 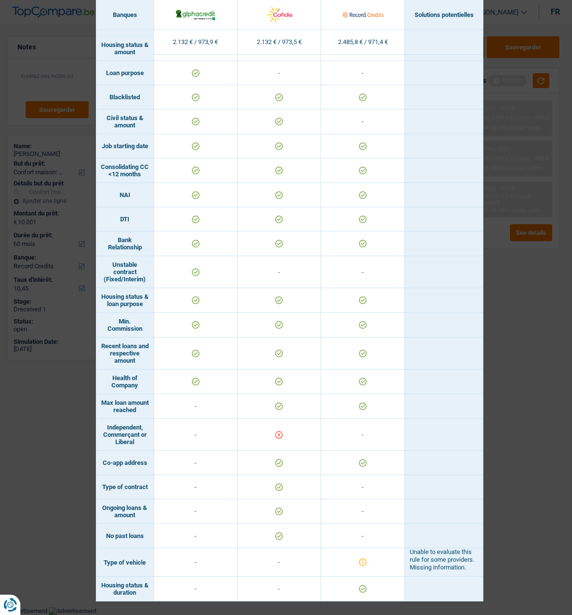 I want to click on td: Ongoing loans & amount, so click(x=125, y=512).